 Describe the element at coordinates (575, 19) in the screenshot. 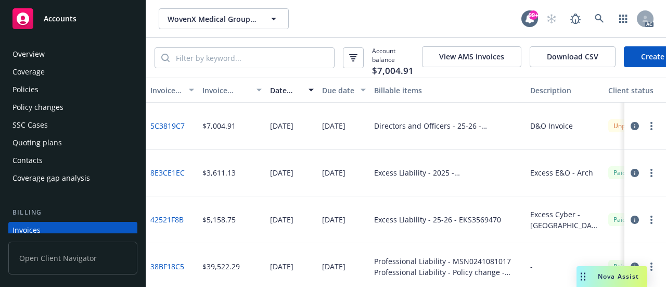

I see `a: Report a Bug` at that location.